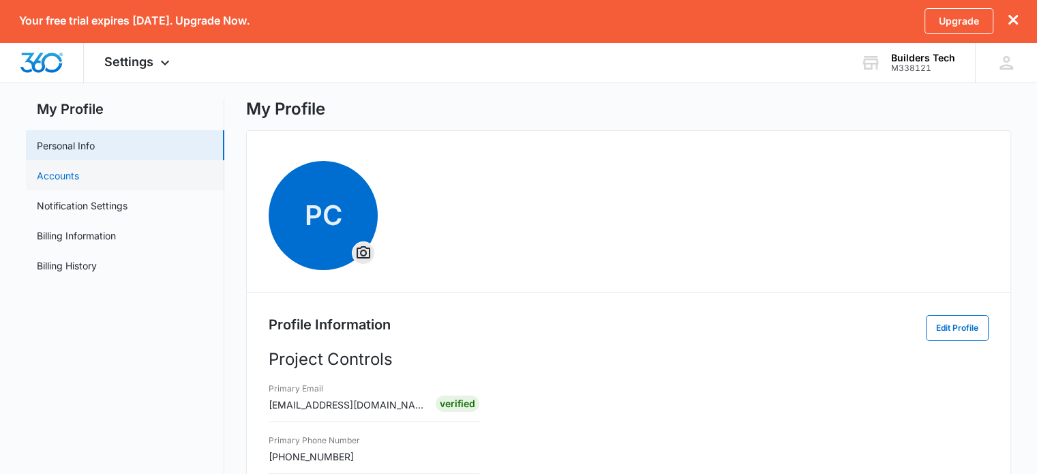 Image resolution: width=1037 pixels, height=474 pixels. Describe the element at coordinates (959, 21) in the screenshot. I see `a: Upgrade` at that location.